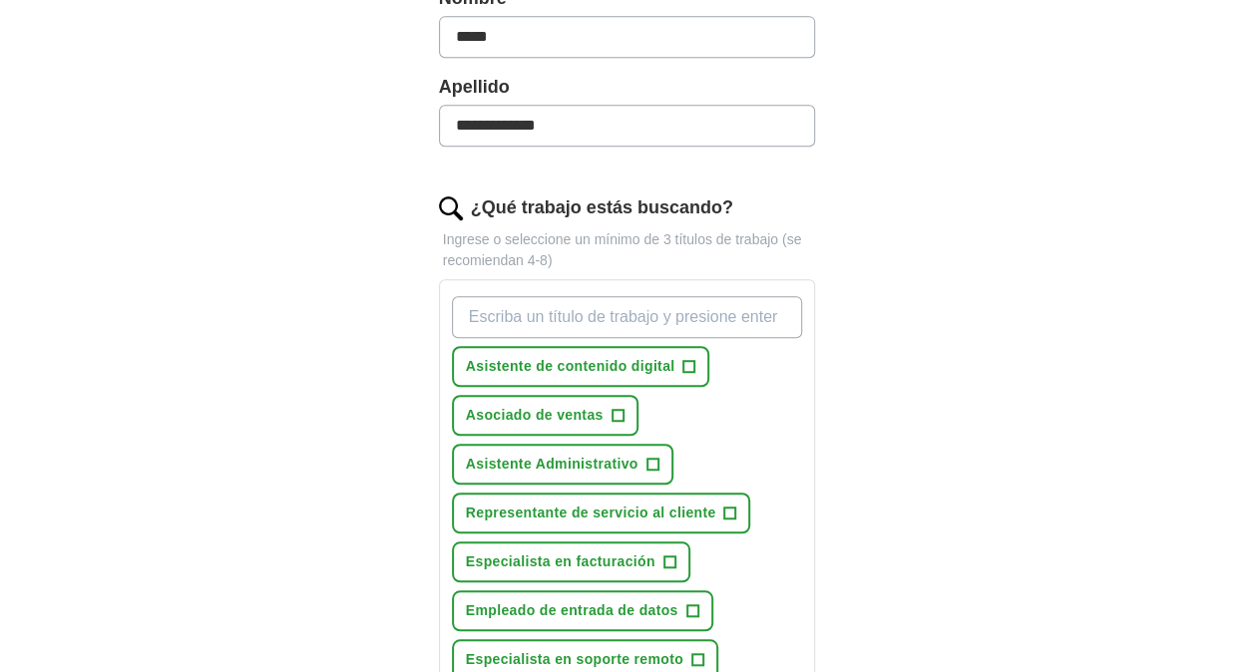 Image resolution: width=1254 pixels, height=672 pixels. I want to click on button: Representante de servicio al cliente, so click(601, 513).